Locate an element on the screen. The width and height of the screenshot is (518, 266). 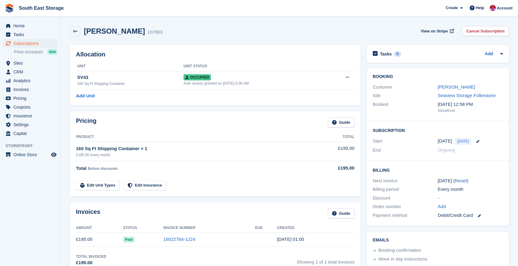
div: £195.00 is located at coordinates (333, 168).